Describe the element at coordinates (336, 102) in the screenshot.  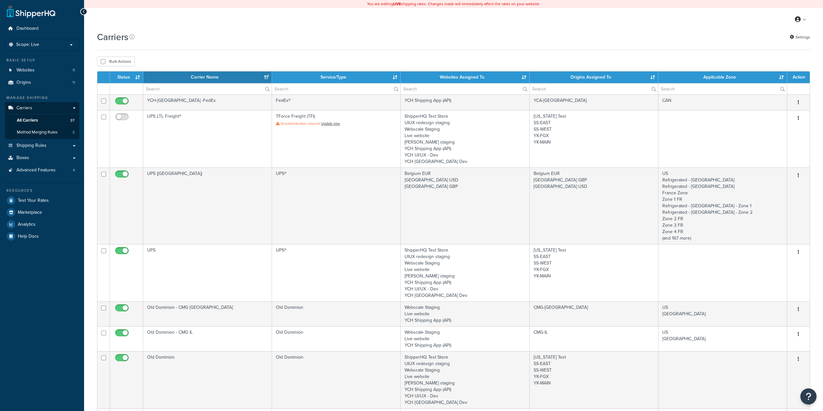
I see `td: FedEx®` at that location.